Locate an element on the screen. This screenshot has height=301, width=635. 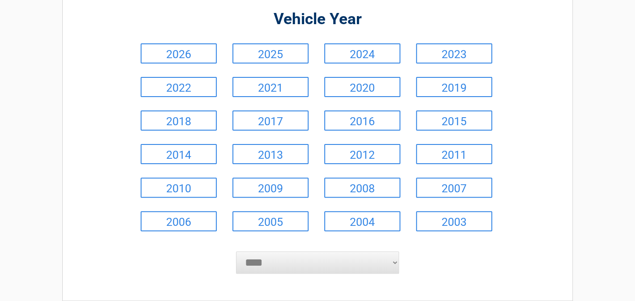
a: 2021 is located at coordinates (270, 87).